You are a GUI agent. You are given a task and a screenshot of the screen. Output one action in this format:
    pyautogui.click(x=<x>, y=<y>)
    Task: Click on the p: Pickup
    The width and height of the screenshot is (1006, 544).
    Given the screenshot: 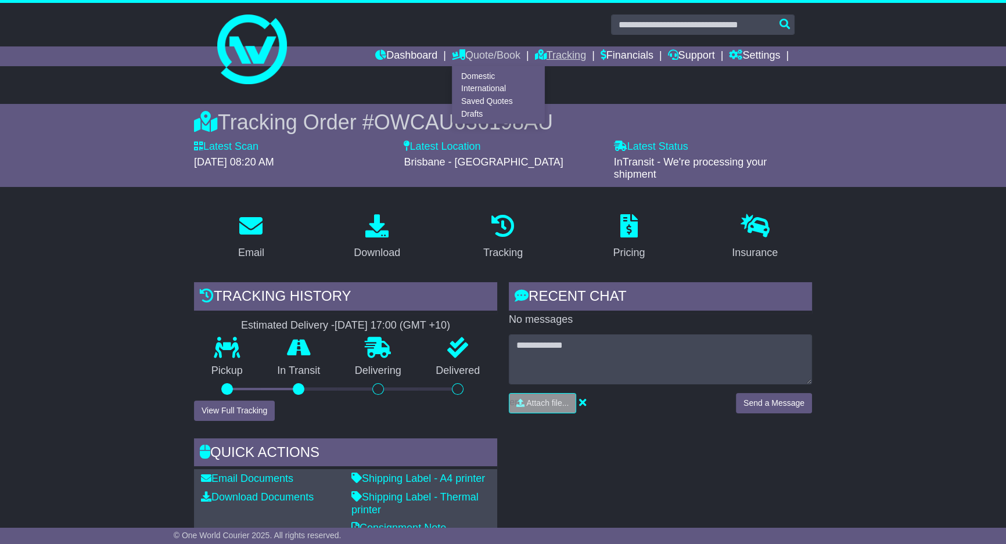 What is the action you would take?
    pyautogui.click(x=227, y=371)
    